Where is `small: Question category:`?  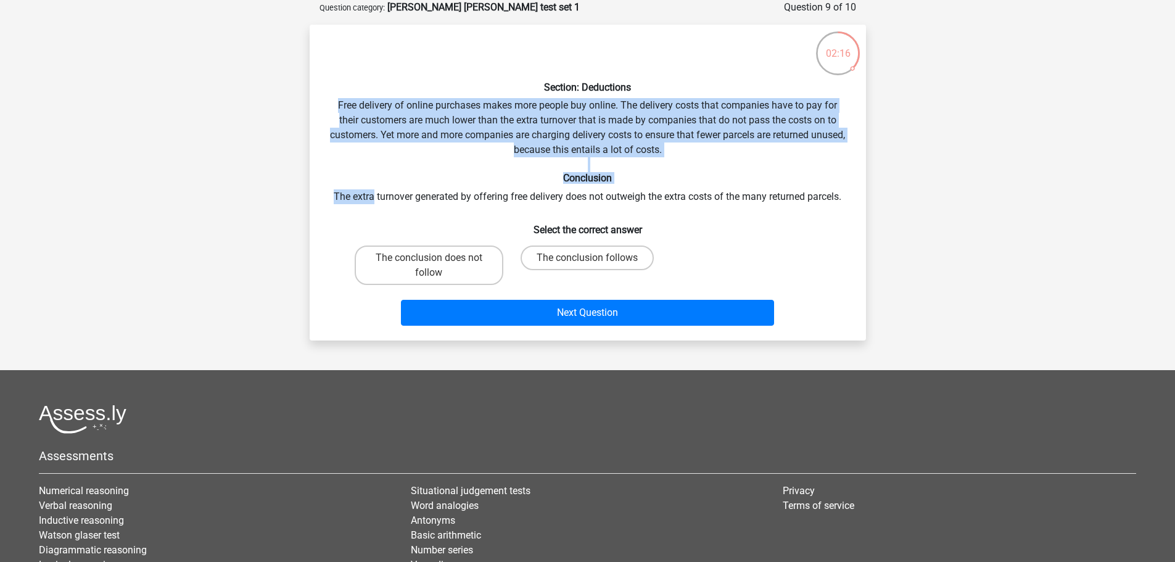
small: Question category: is located at coordinates (352, 7).